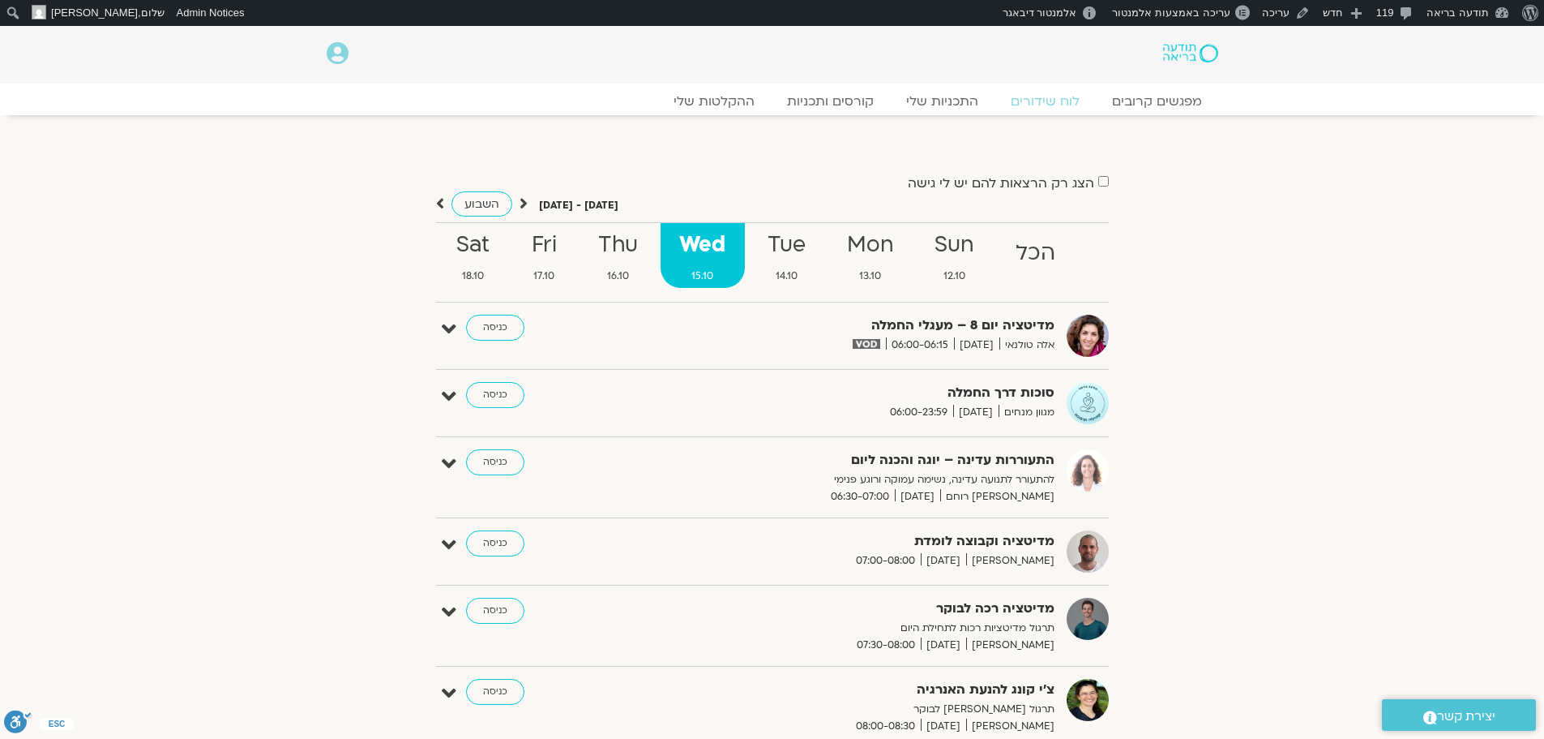 This screenshot has width=1544, height=739. Describe the element at coordinates (1459, 714) in the screenshot. I see `a: יצירת קשר` at that location.